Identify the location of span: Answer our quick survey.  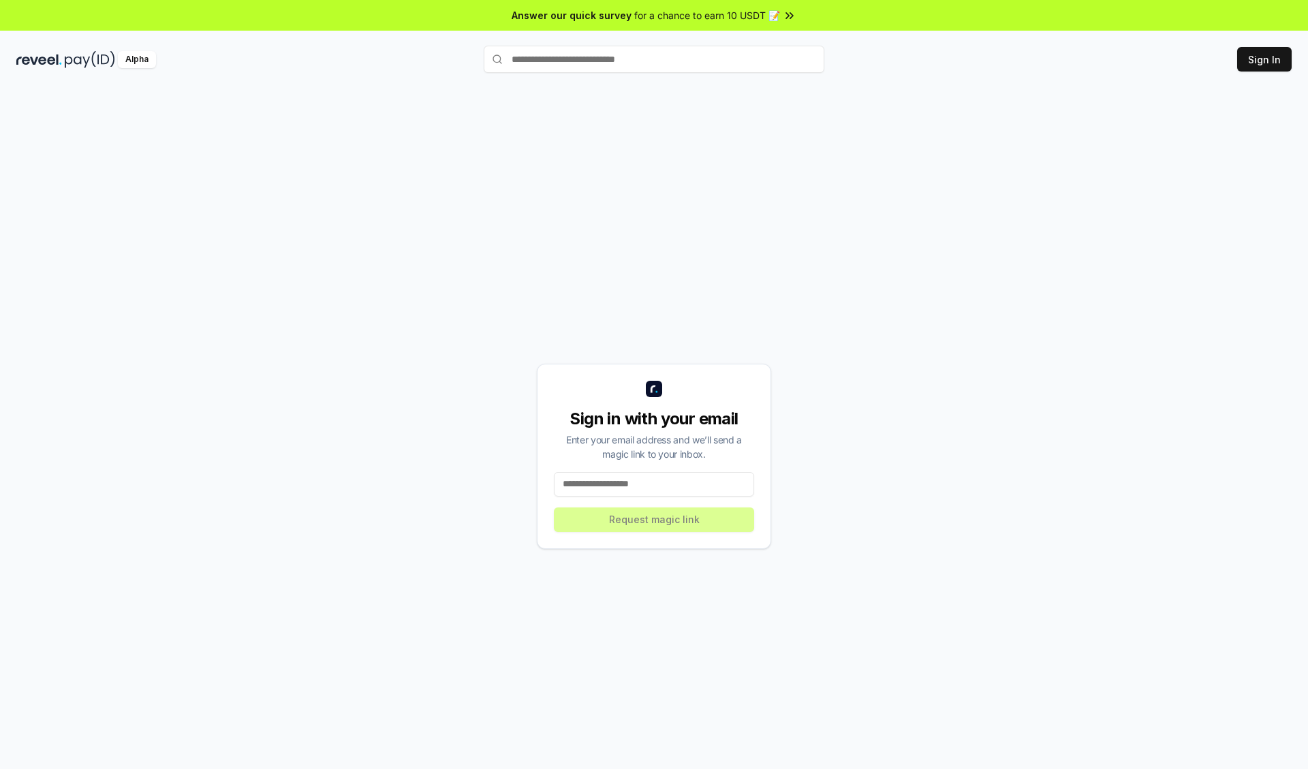
(571, 15).